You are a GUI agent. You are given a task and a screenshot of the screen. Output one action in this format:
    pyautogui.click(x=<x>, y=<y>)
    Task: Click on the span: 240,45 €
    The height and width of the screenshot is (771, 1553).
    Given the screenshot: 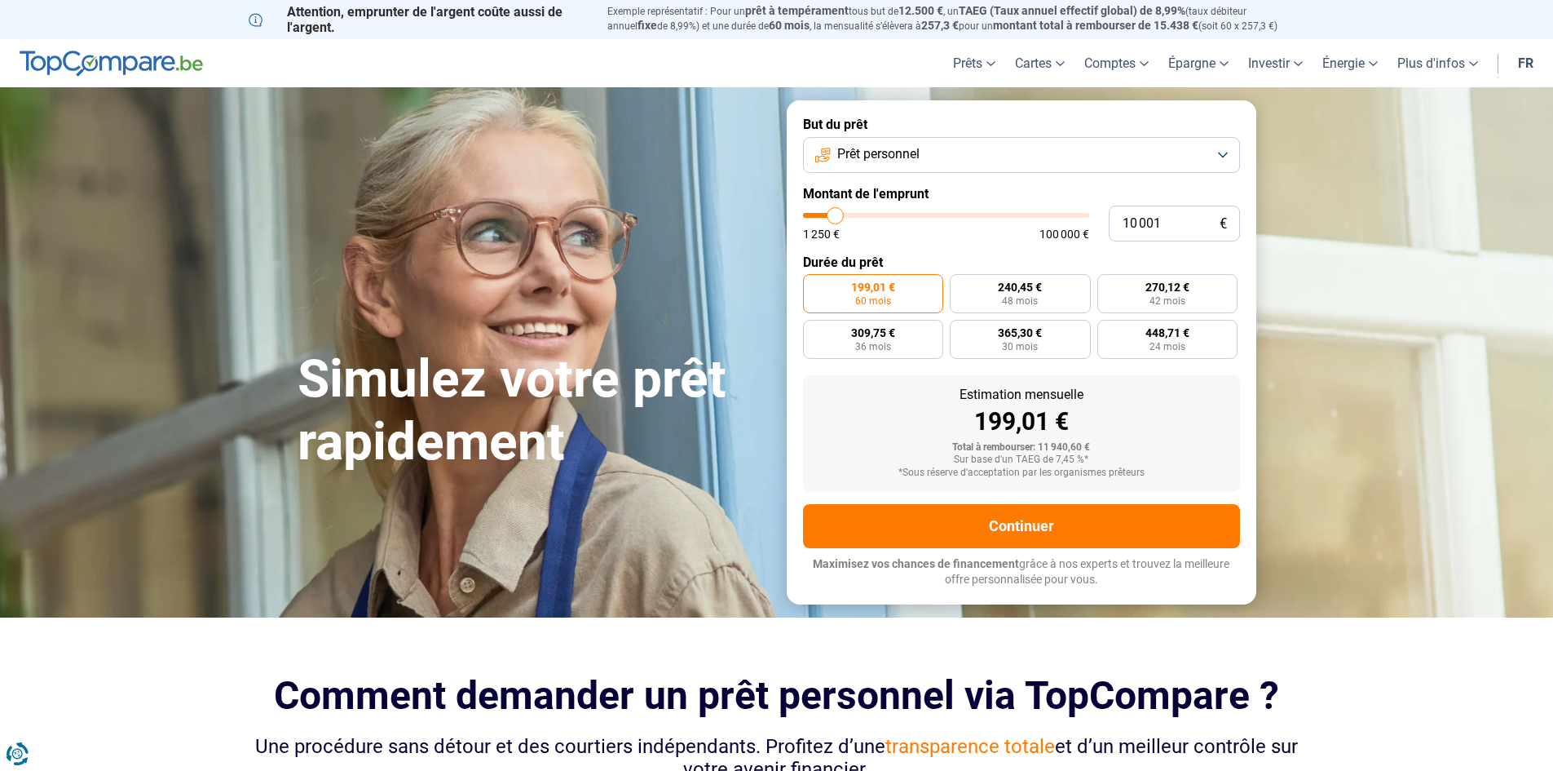 What is the action you would take?
    pyautogui.click(x=1020, y=287)
    